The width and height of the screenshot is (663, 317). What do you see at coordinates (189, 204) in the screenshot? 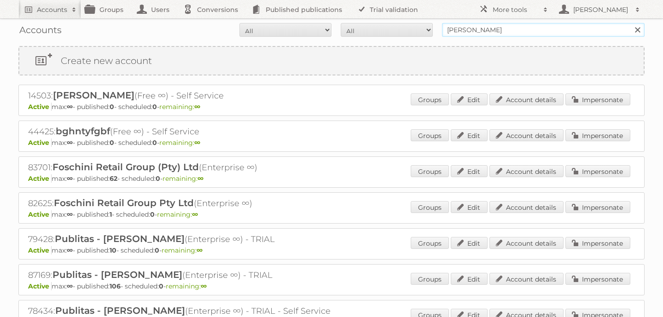
I see `h2: 82625: (Enterprise ∞)` at bounding box center [189, 204].